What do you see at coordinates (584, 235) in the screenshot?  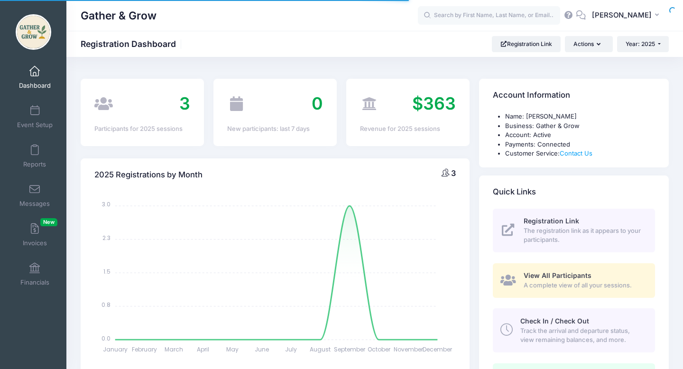 I see `span: The registration link as it appears to your participants.` at bounding box center [584, 235].